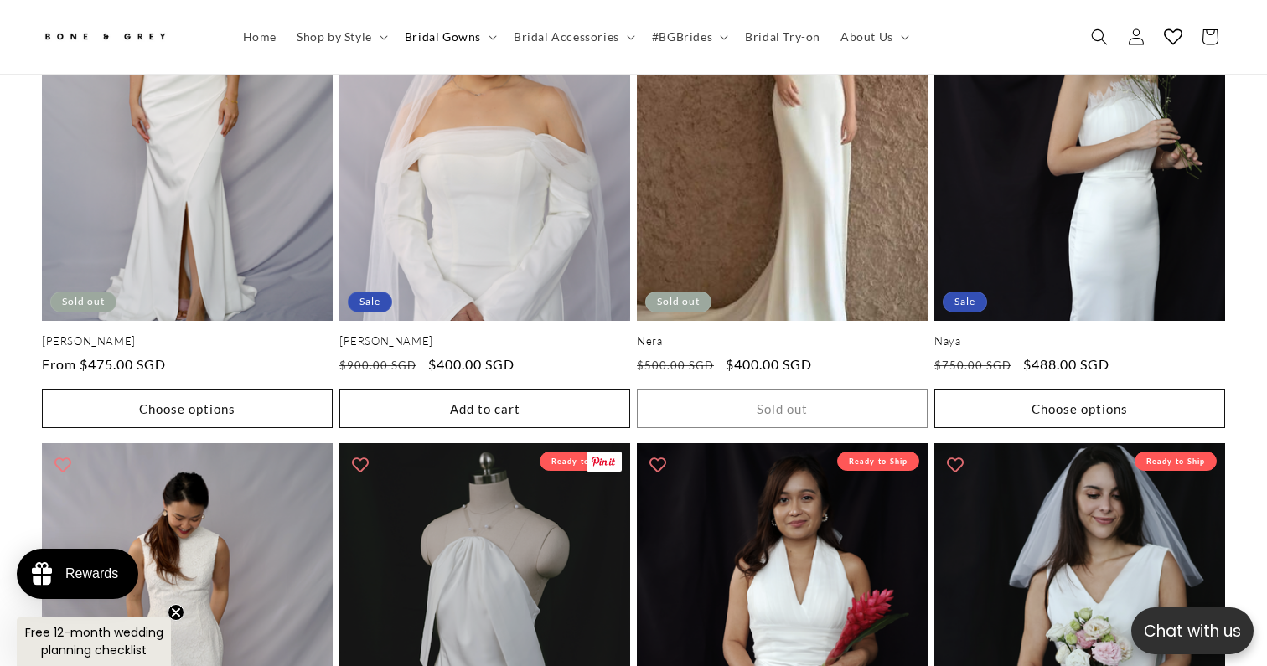  What do you see at coordinates (867, 37) in the screenshot?
I see `span: About Us` at bounding box center [867, 37].